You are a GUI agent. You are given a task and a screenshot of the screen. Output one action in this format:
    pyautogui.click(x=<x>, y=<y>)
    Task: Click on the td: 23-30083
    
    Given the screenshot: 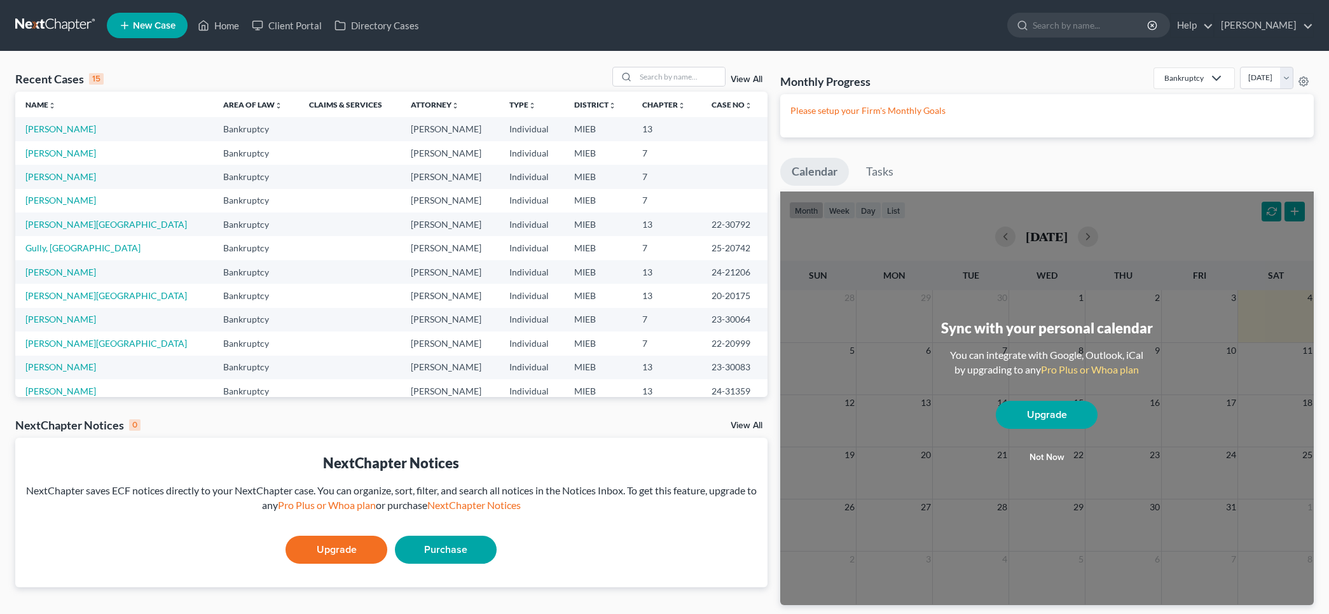 What is the action you would take?
    pyautogui.click(x=735, y=367)
    